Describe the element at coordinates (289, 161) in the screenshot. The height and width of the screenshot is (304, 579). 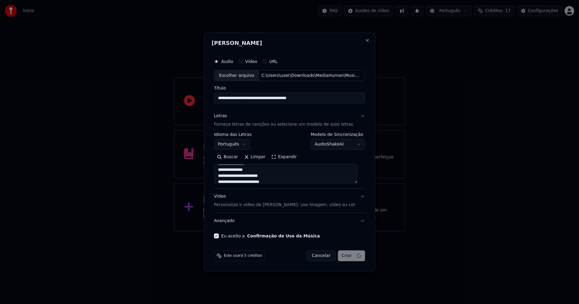
I see `div: LetrasForneça letras de canções ou selecione um modelo de auto letras` at that location.